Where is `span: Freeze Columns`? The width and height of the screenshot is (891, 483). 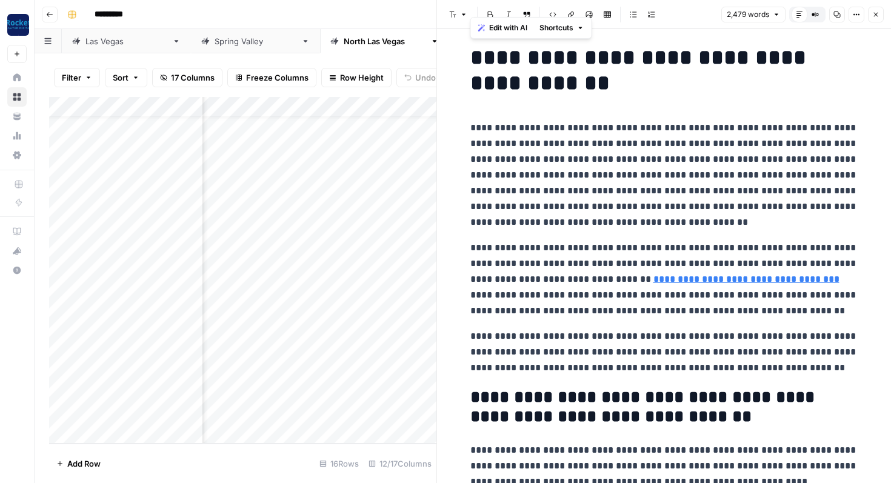
span: Freeze Columns is located at coordinates (277, 78).